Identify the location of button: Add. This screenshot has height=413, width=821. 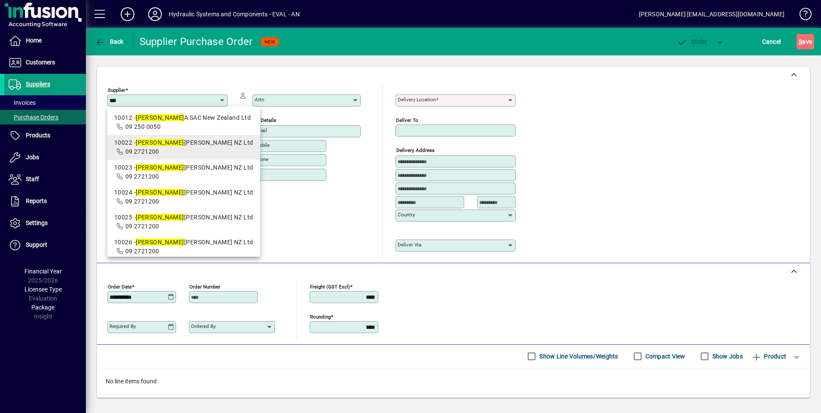
(127, 14).